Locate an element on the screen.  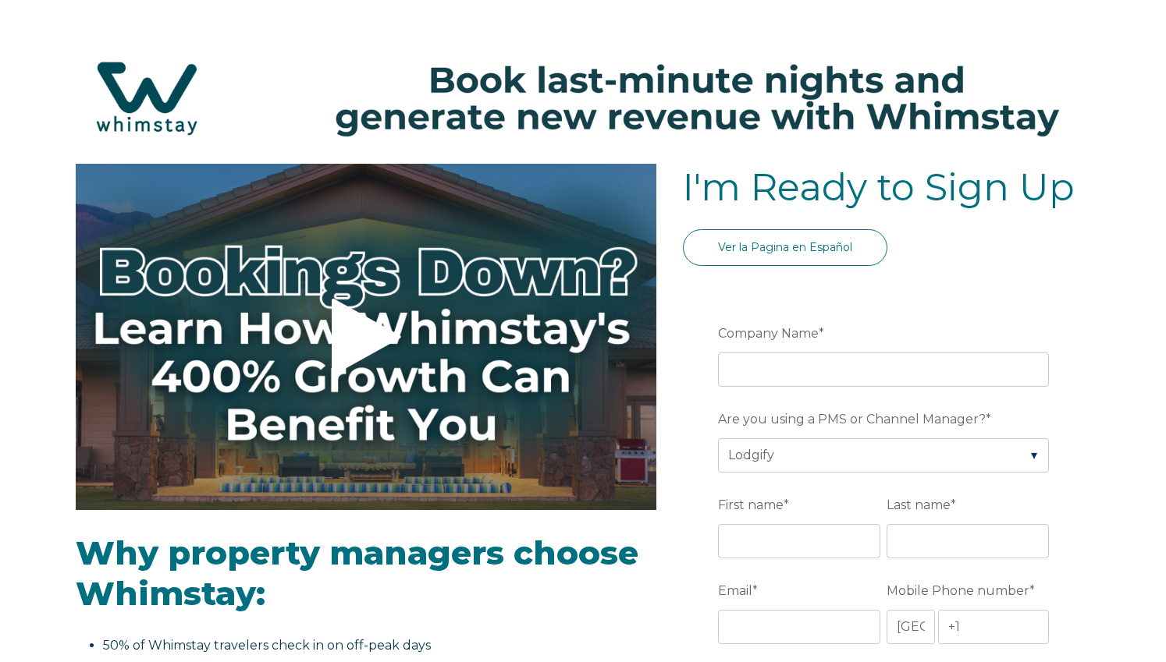
img: Hubspot header for SSOB (4) is located at coordinates (583, 98).